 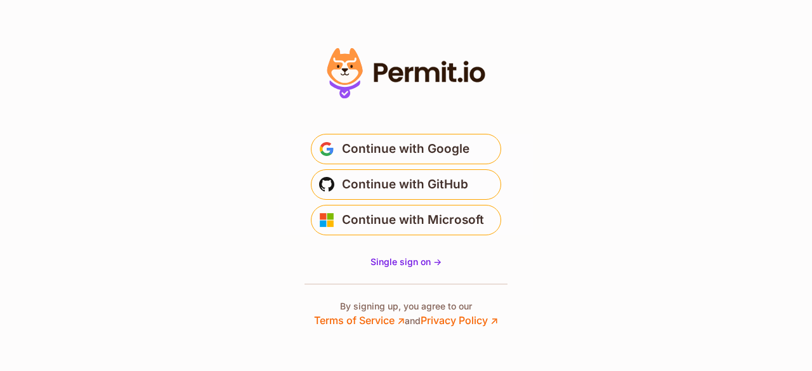 What do you see at coordinates (405, 185) in the screenshot?
I see `span: Continue with GitHub` at bounding box center [405, 185].